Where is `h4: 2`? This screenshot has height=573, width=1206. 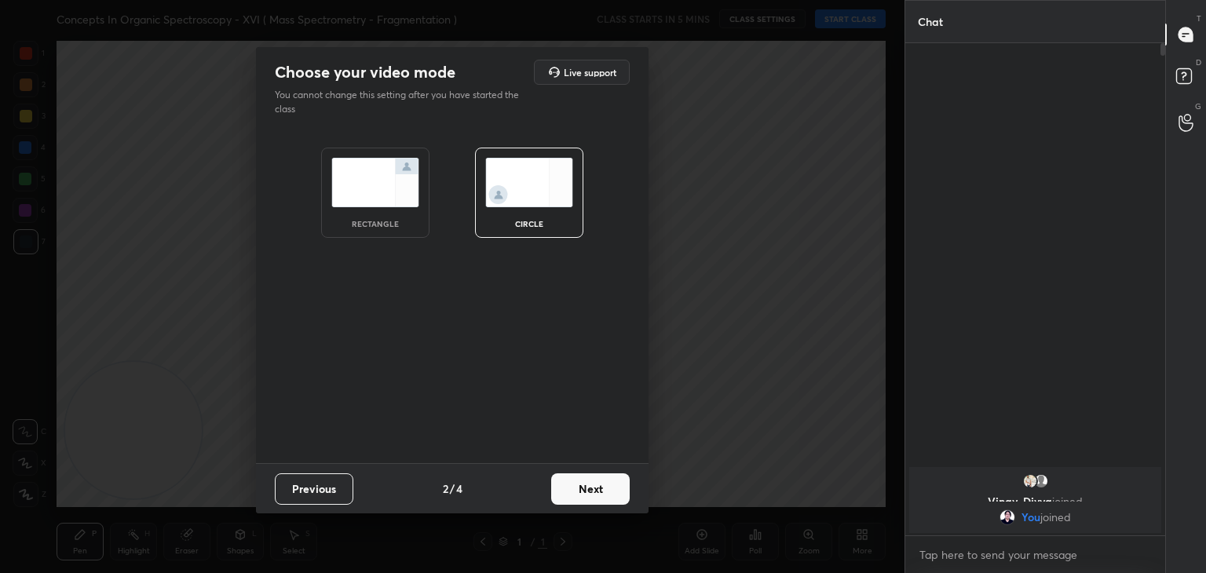 h4: 2 is located at coordinates (445, 489).